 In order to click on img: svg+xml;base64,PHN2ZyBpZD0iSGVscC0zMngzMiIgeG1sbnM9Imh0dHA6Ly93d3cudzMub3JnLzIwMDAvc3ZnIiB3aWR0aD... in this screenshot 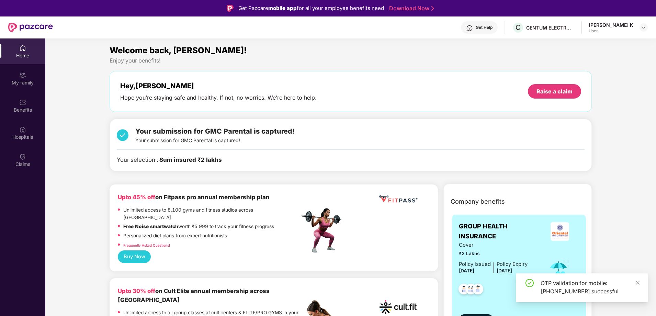, I will do `click(470, 28)`.